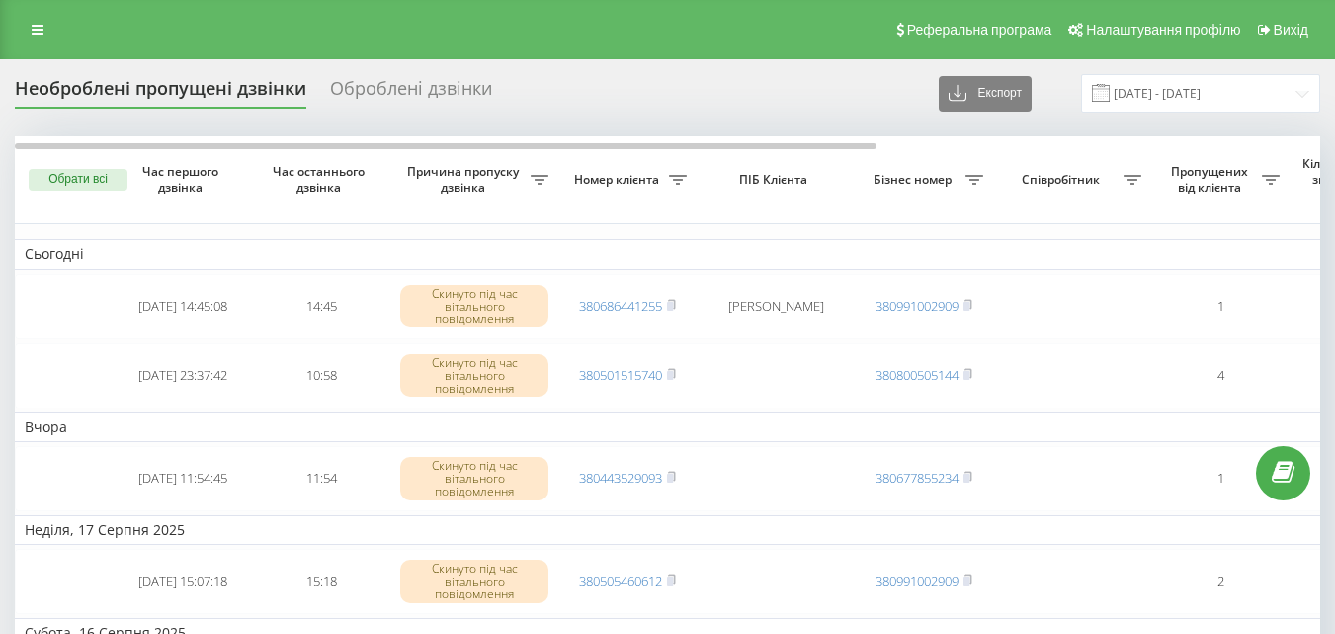  What do you see at coordinates (917, 375) in the screenshot?
I see `a: 380800505144` at bounding box center [917, 375].